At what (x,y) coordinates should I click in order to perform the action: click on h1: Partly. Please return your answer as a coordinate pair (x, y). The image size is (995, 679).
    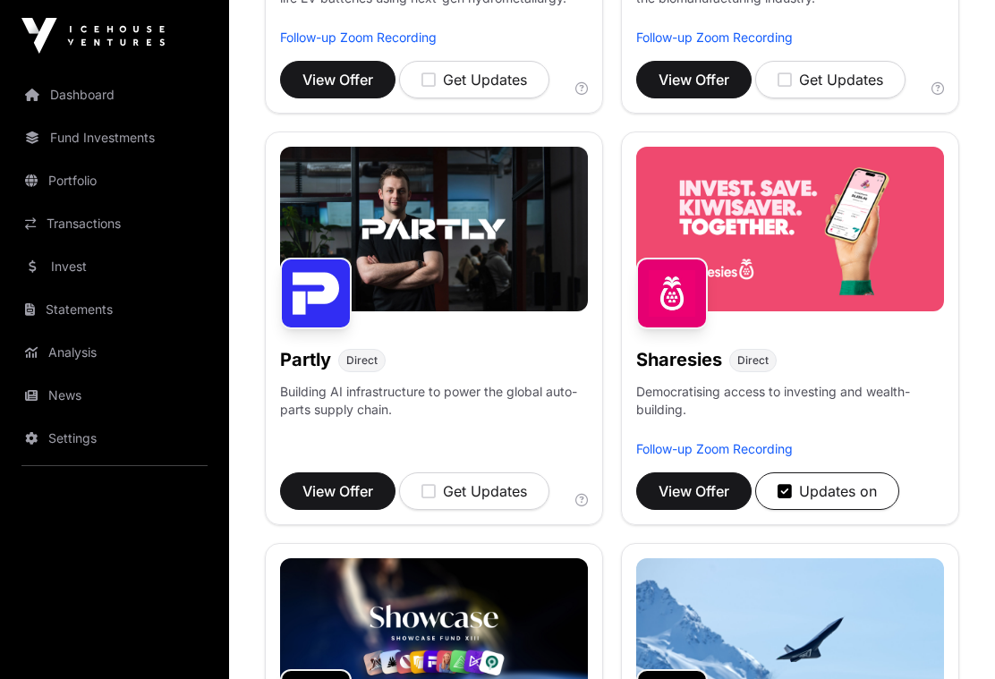
    Looking at the image, I should click on (305, 360).